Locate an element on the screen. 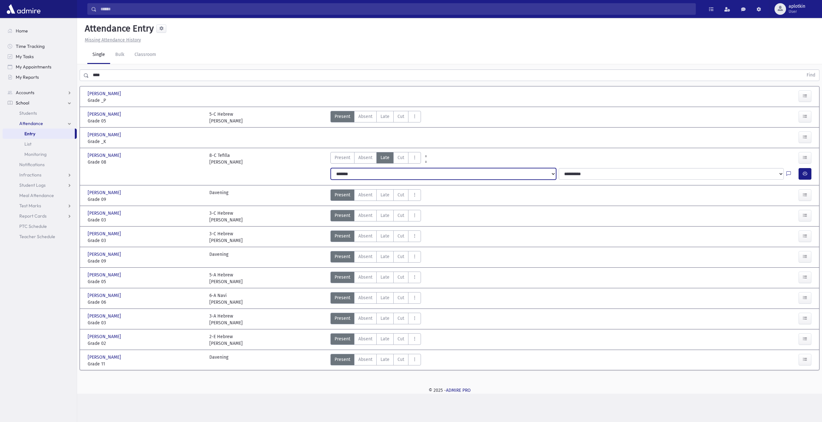 This screenshot has height=422, width=822. span: Grade 08 is located at coordinates (145, 162).